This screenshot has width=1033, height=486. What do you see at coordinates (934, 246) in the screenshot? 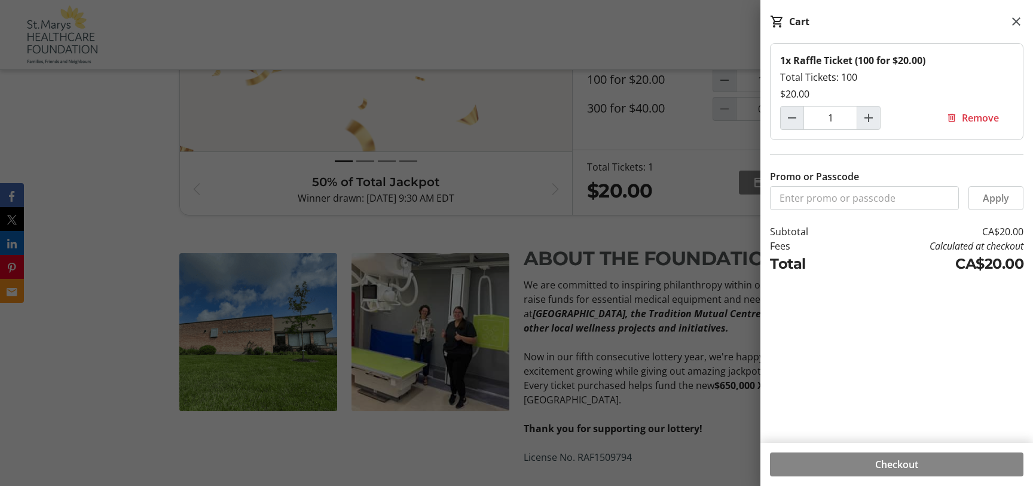
I see `td: Calculated at checkout` at bounding box center [934, 246].